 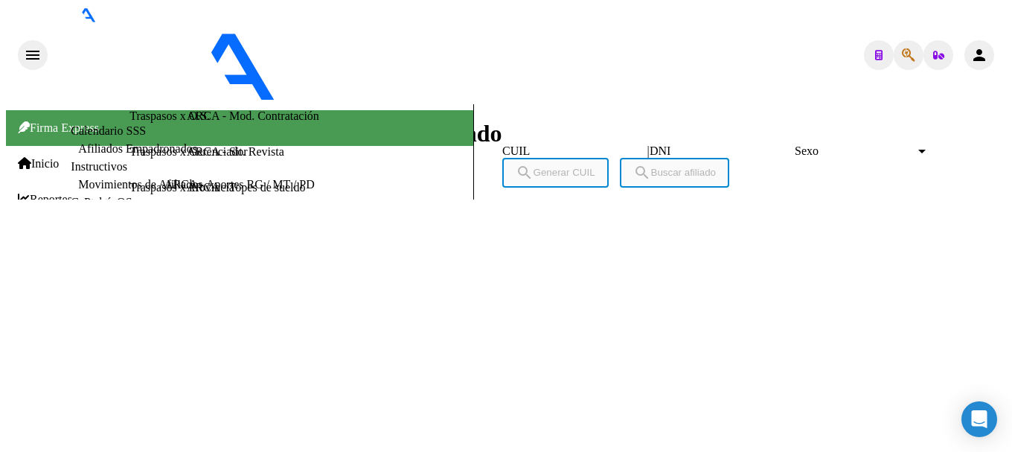 I want to click on a: ARCA - Topes de sueldo, so click(x=246, y=188).